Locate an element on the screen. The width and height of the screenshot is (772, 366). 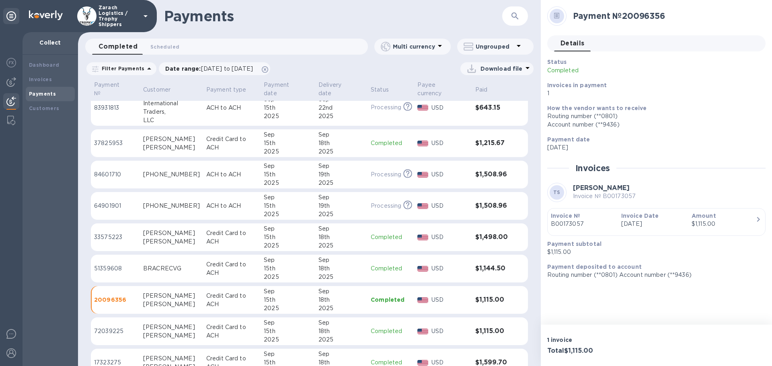
p: Filter Payments is located at coordinates (121, 68).